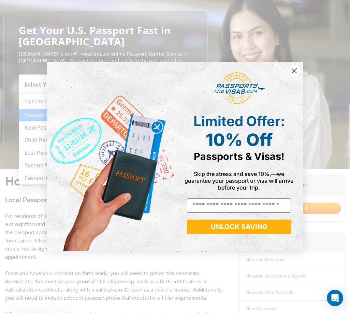 The width and height of the screenshot is (350, 313). I want to click on span: Skip the stress and save 10%,—we guarantee your passport or visa will arrive before your trip., so click(239, 181).